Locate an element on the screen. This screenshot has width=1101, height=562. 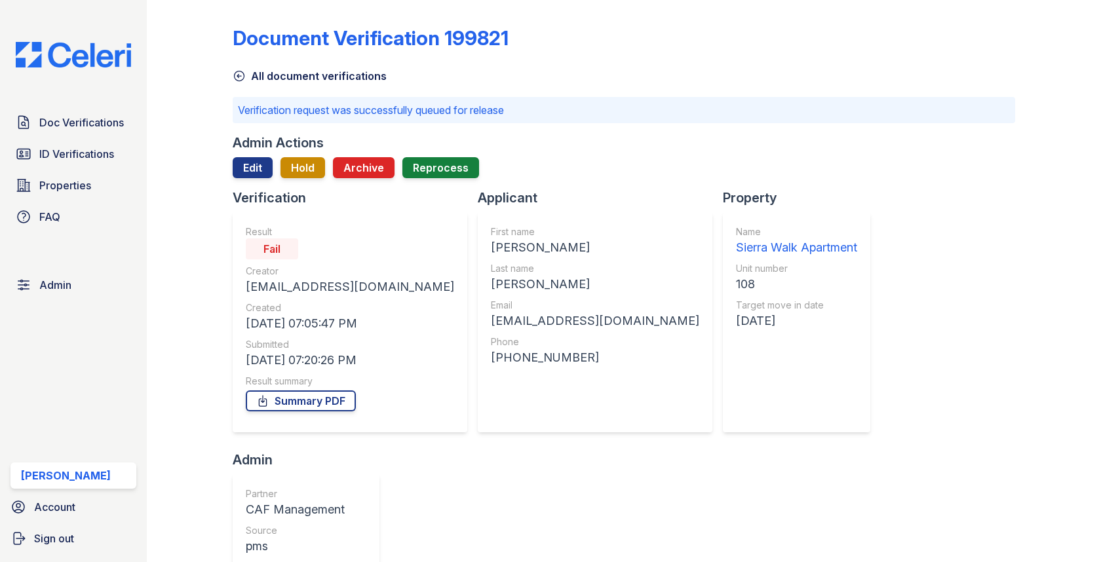
span: Account is located at coordinates (54, 507).